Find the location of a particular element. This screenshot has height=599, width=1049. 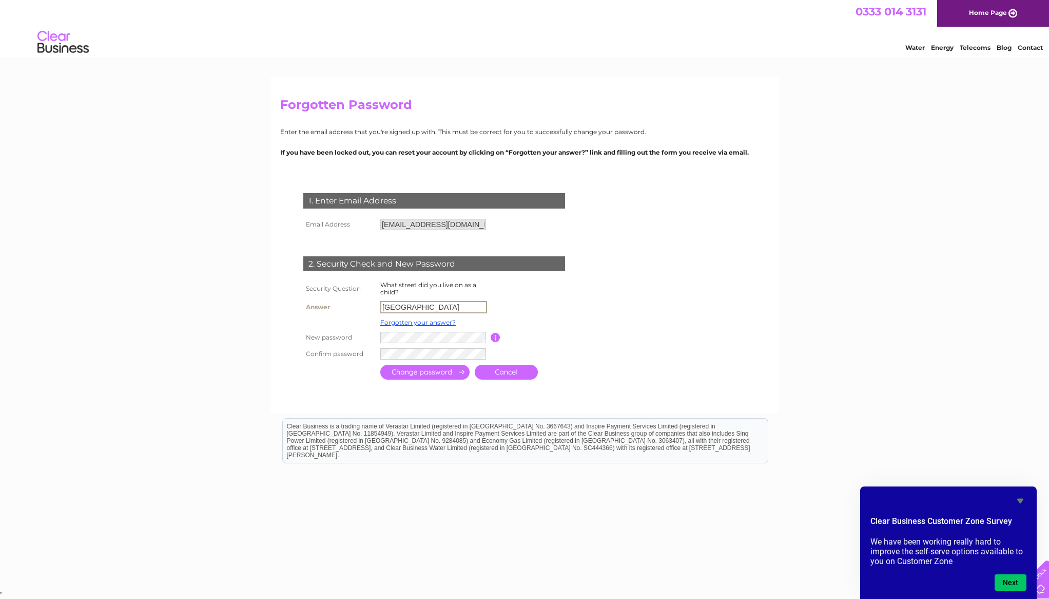

p: We have been working really hard to improve the self-serve options available to you on Customer Zone is located at coordinates (949, 551).